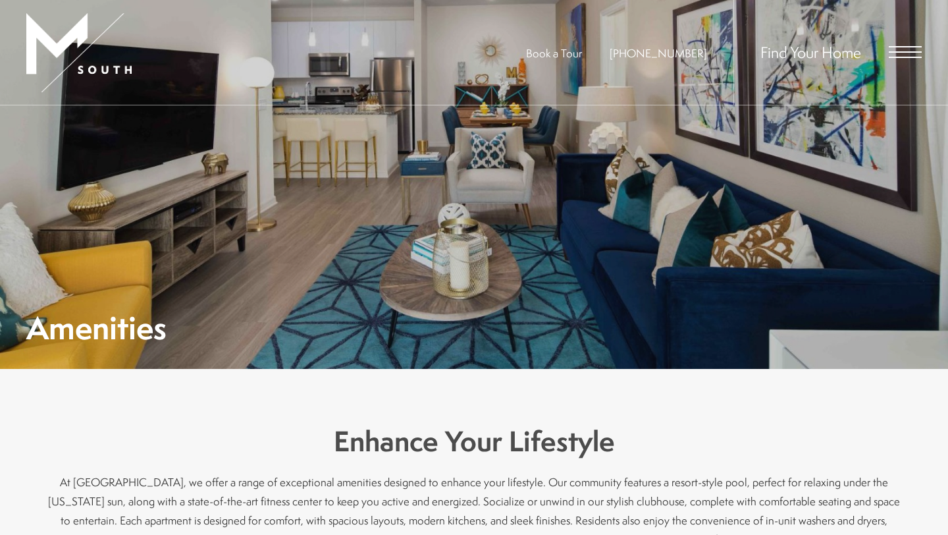  What do you see at coordinates (659, 53) in the screenshot?
I see `a: Call Us at 813-570-8014` at bounding box center [659, 53].